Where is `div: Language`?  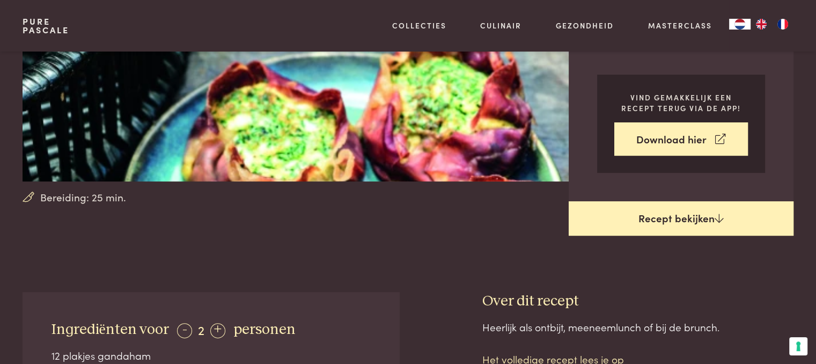 div: Language is located at coordinates (739, 24).